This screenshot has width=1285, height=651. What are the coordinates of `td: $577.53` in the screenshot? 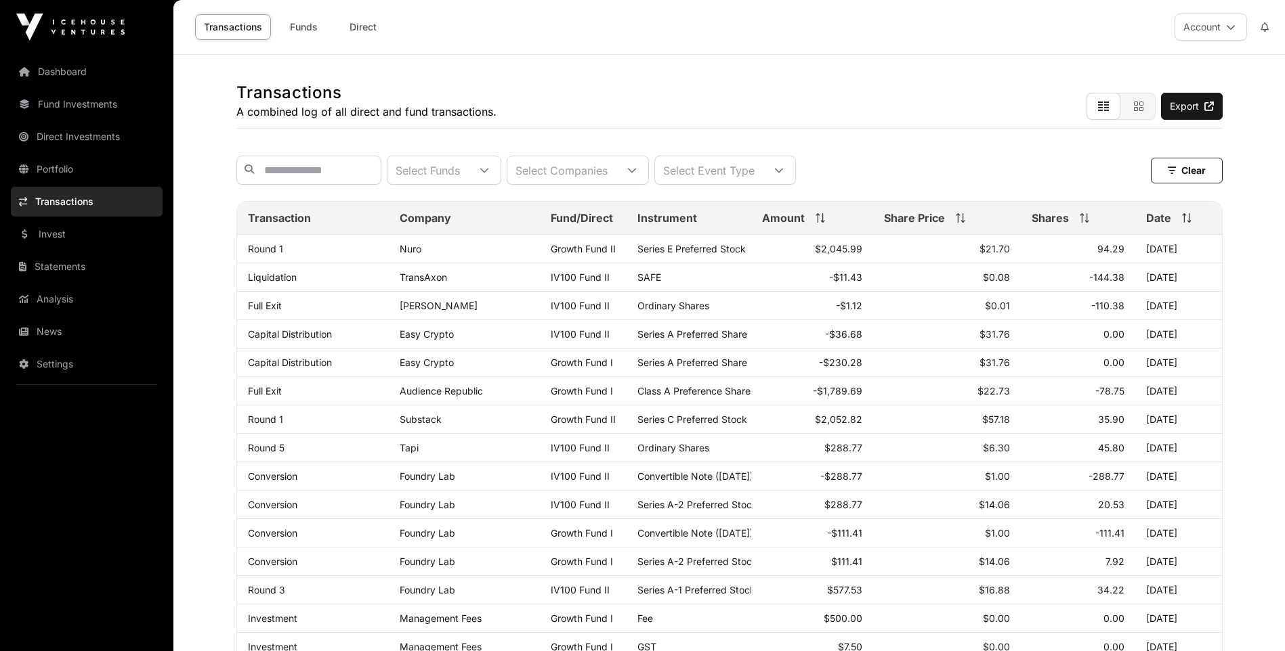 It's located at (812, 591).